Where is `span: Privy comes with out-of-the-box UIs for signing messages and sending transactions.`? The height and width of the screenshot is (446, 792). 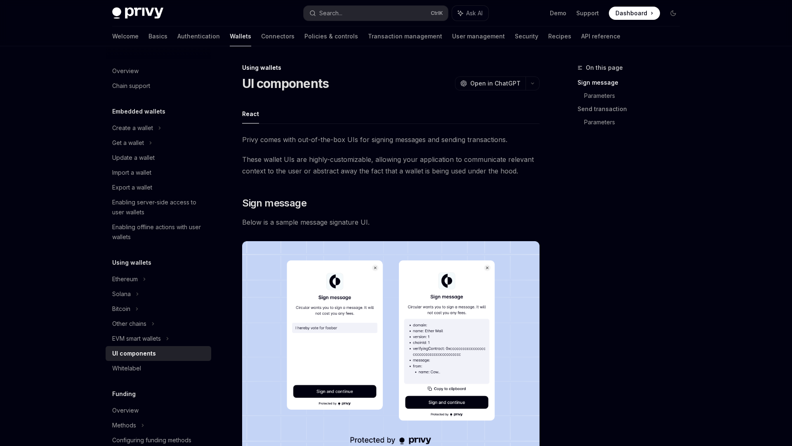
span: Privy comes with out-of-the-box UIs for signing messages and sending transactions. is located at coordinates (391, 139).